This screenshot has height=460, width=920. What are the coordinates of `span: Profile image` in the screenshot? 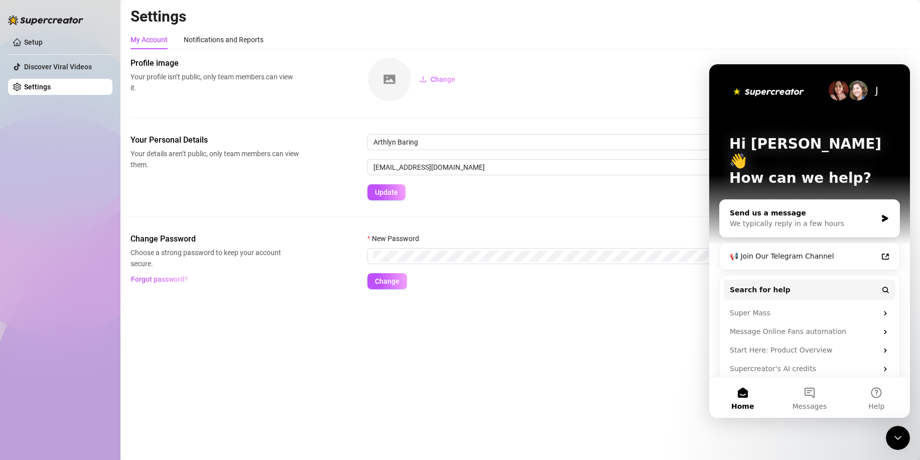 It's located at (215, 63).